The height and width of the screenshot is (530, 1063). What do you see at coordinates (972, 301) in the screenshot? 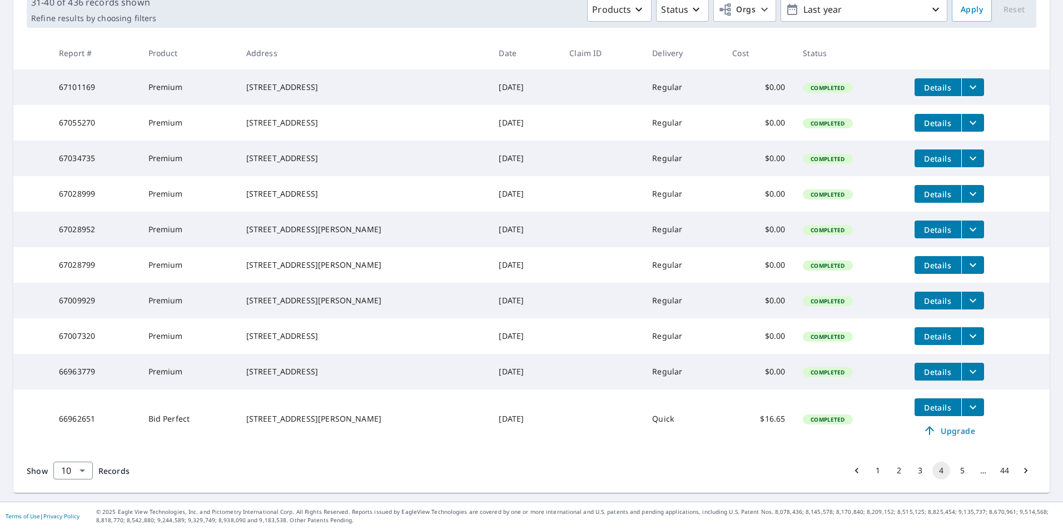
I see `button: filesDropdownBtn-67009929` at bounding box center [972, 301].